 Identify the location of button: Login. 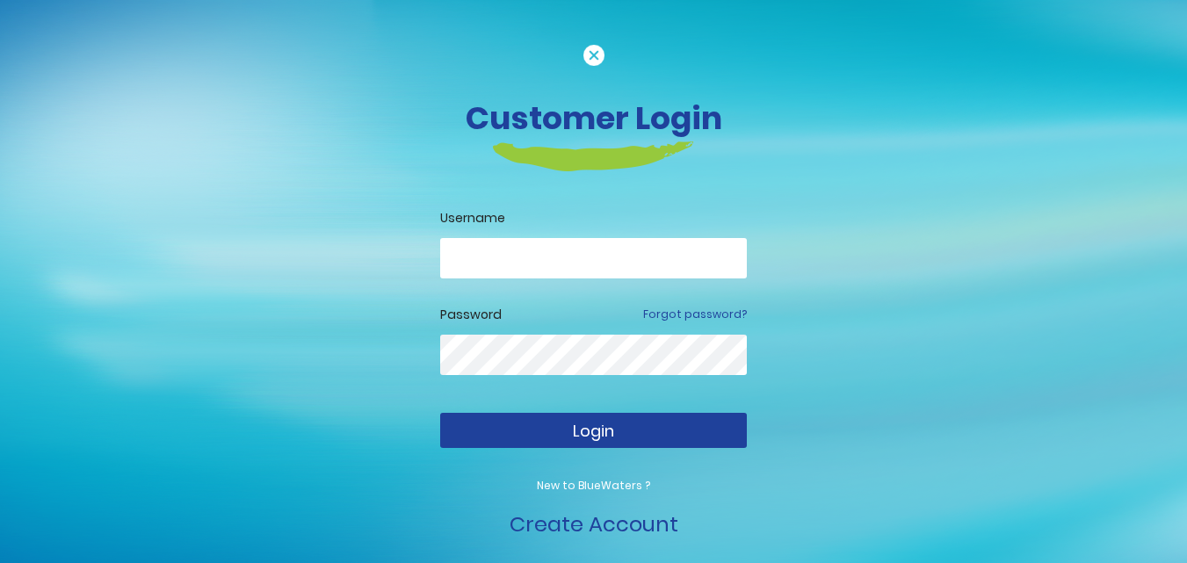
(593, 431).